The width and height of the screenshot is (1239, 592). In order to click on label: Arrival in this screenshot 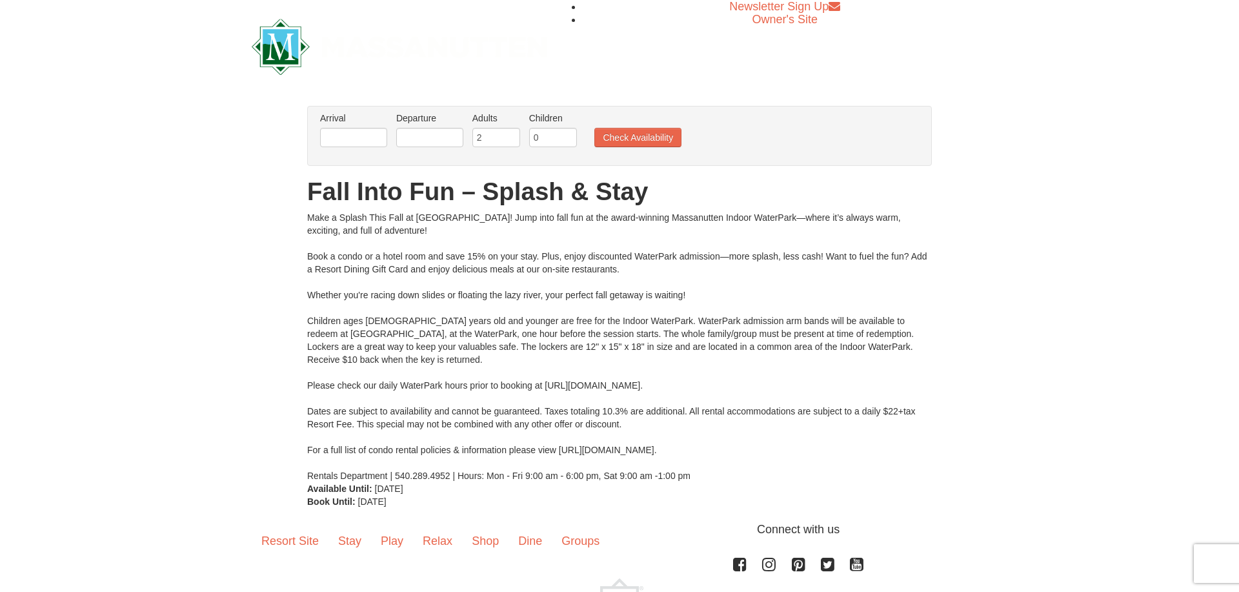, I will do `click(354, 118)`.